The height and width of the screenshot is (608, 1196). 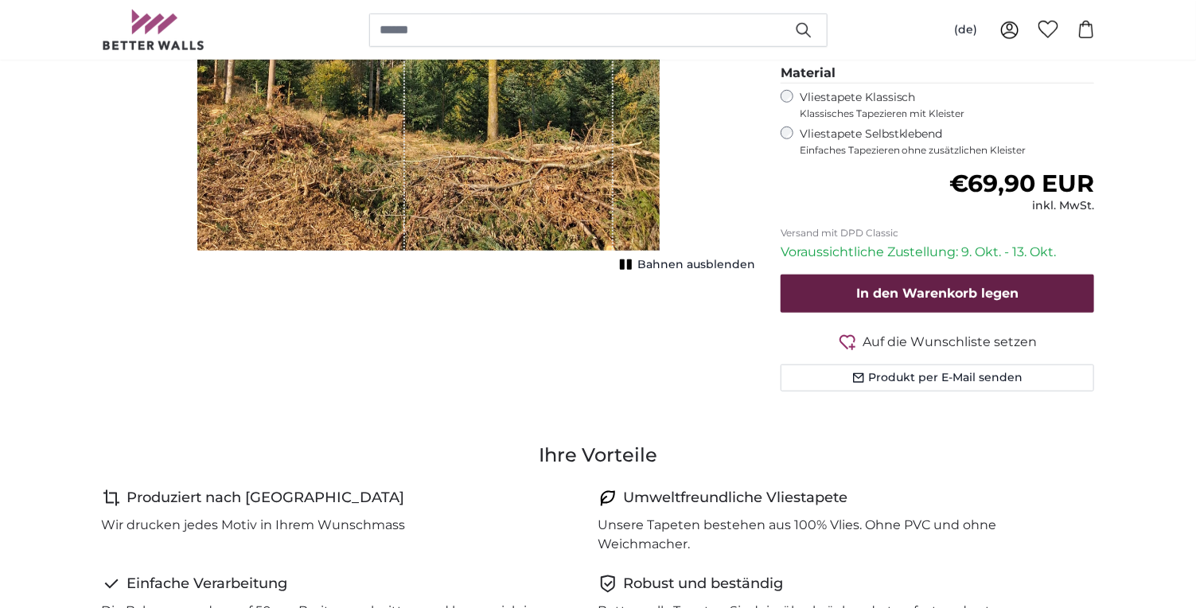 What do you see at coordinates (840, 535) in the screenshot?
I see `p: Unsere Tapeten bestehen aus 100% Vlies. Ohne PVC und ohne Weichmacher.` at bounding box center [840, 535].